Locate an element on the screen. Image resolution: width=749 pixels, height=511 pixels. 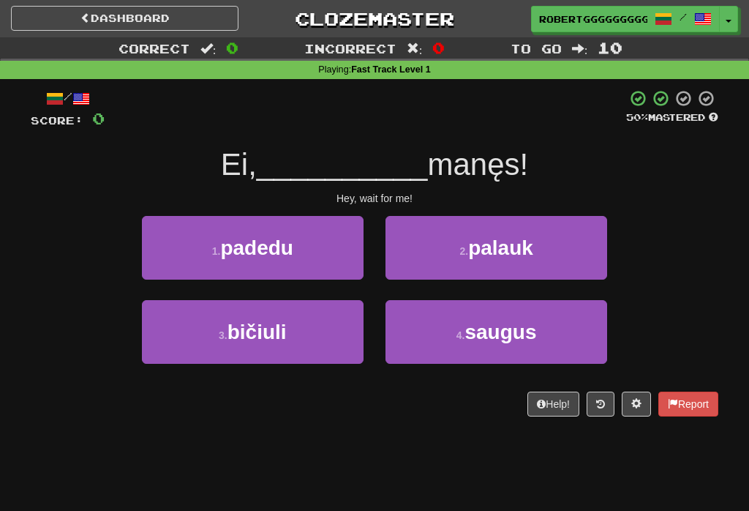
a: Clozemaster is located at coordinates (374, 18).